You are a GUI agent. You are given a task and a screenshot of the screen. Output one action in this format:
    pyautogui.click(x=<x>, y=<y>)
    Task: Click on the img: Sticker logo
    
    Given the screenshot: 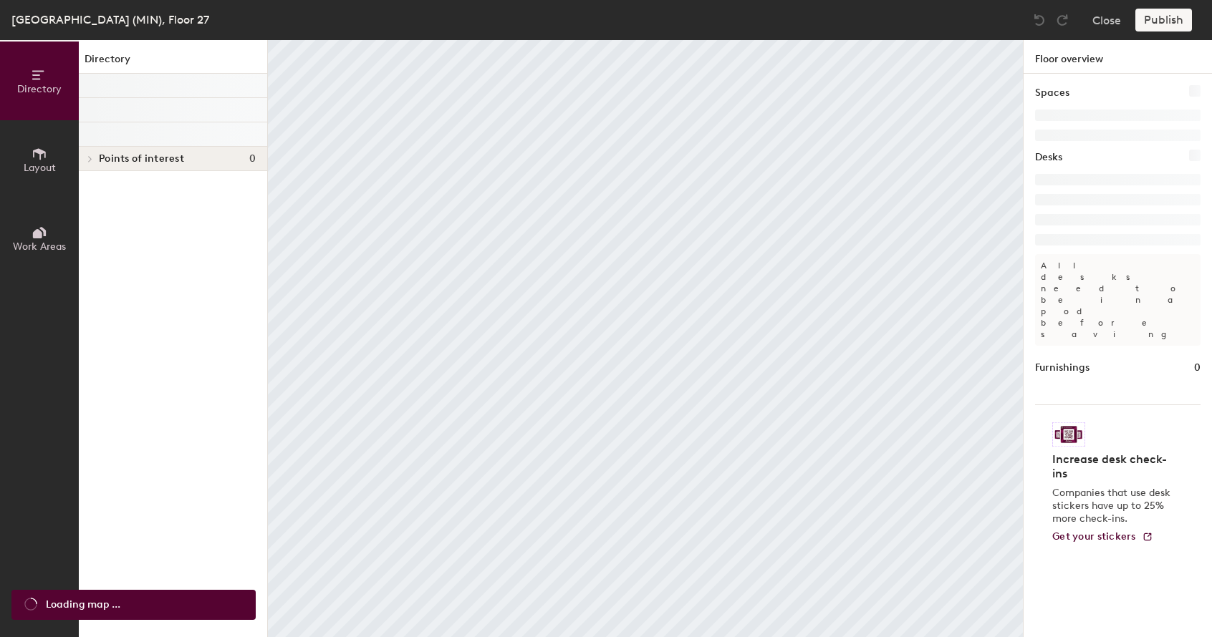 What is the action you would take?
    pyautogui.click(x=1069, y=435)
    